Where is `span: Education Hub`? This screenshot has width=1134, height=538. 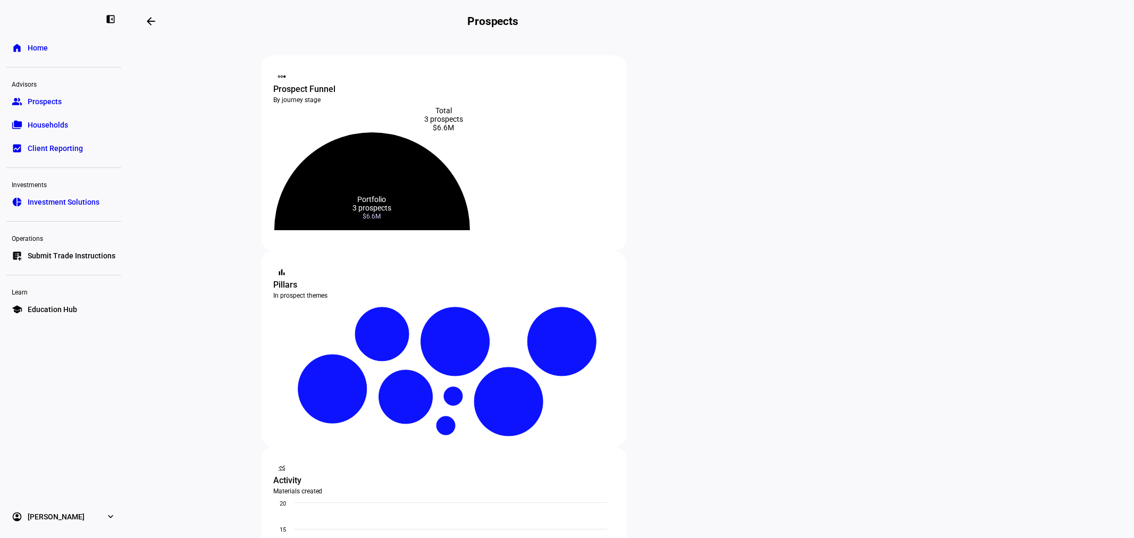 span: Education Hub is located at coordinates (52, 309).